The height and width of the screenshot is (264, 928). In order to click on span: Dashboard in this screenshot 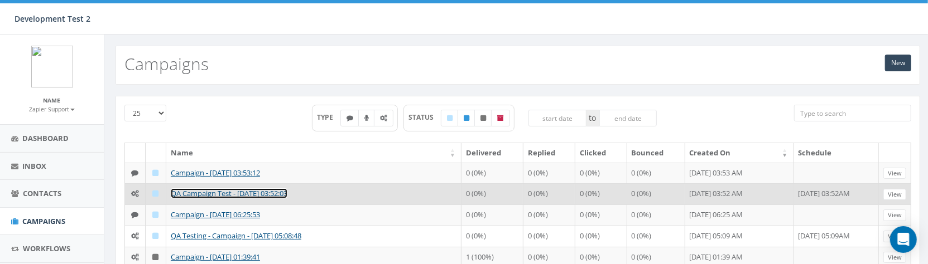, I will do `click(45, 138)`.